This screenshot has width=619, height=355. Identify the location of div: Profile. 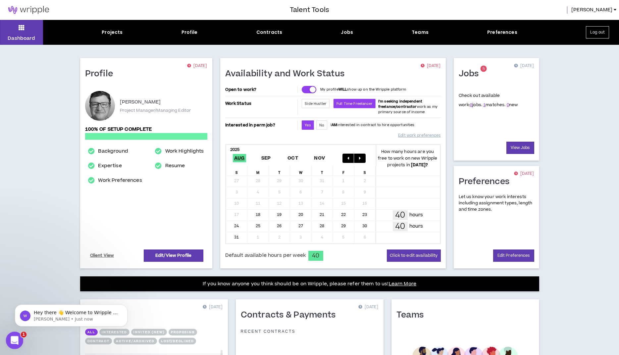
(190, 32).